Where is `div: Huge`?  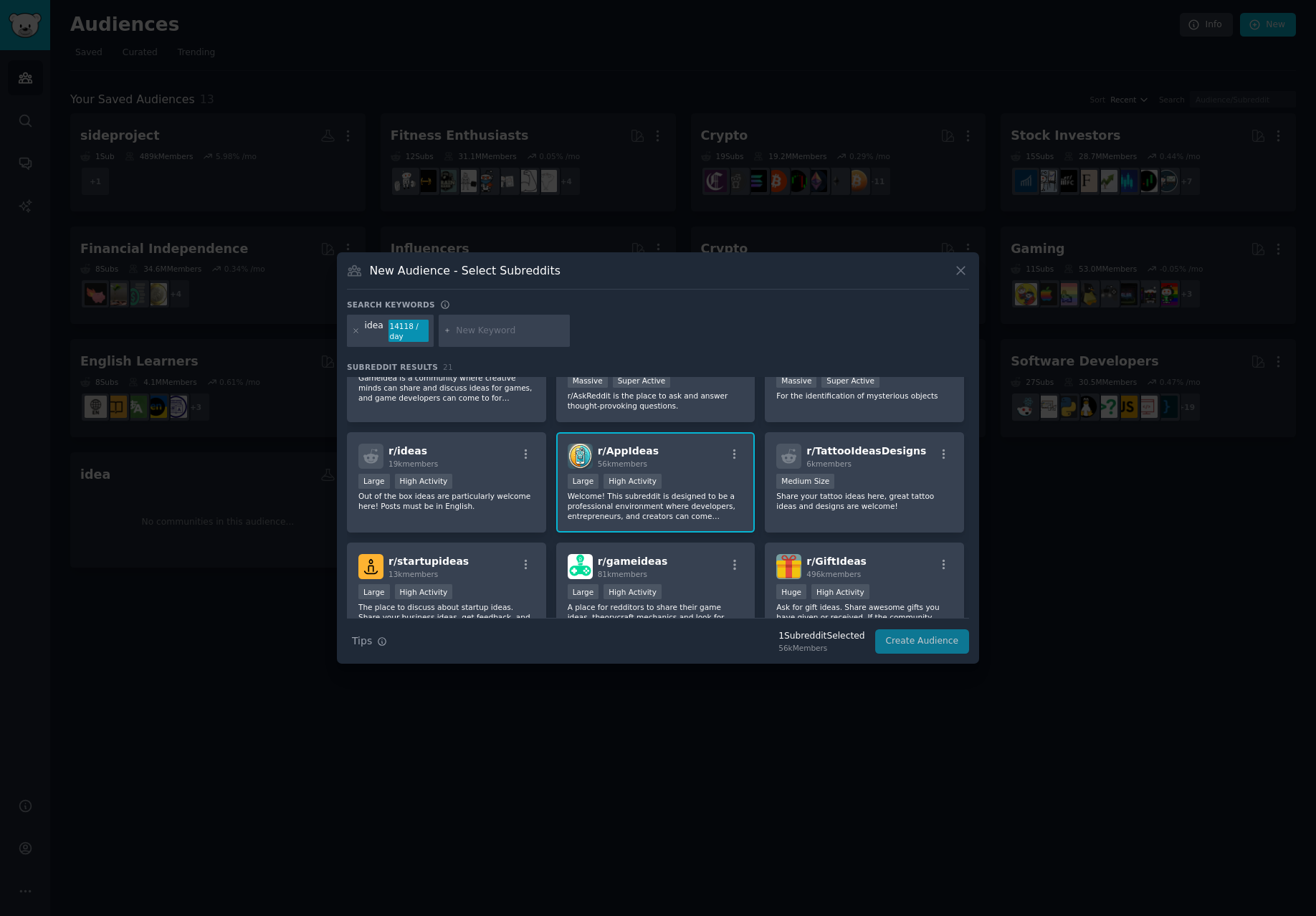 div: Huge is located at coordinates (791, 591).